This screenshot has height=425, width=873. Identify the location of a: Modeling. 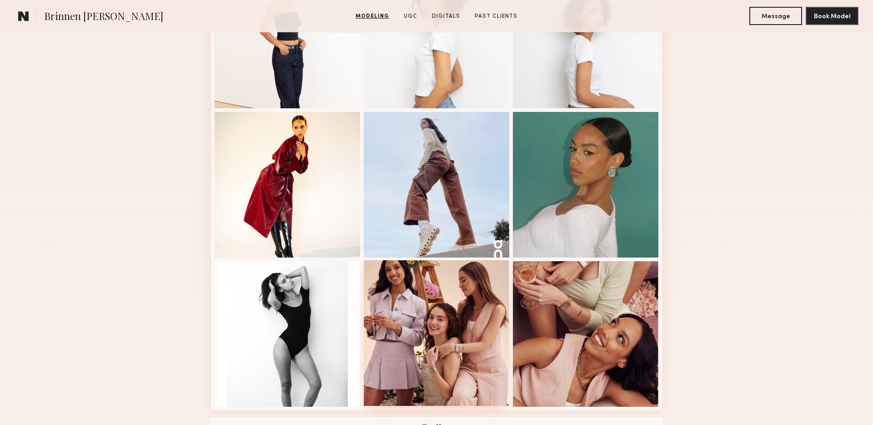
(372, 16).